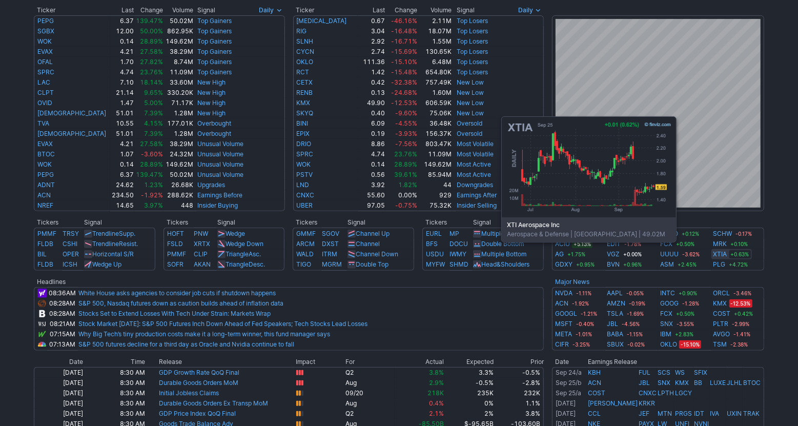  I want to click on a: ARCM, so click(305, 243).